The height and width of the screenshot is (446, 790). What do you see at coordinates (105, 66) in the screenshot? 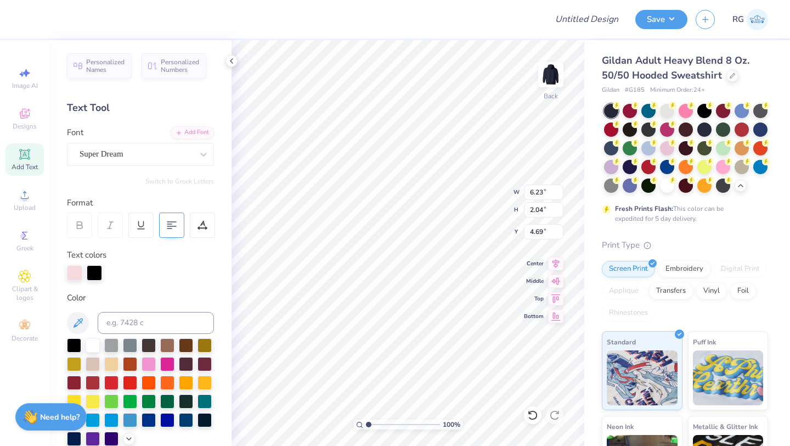
I see `span: Personalized Names` at bounding box center [105, 66].